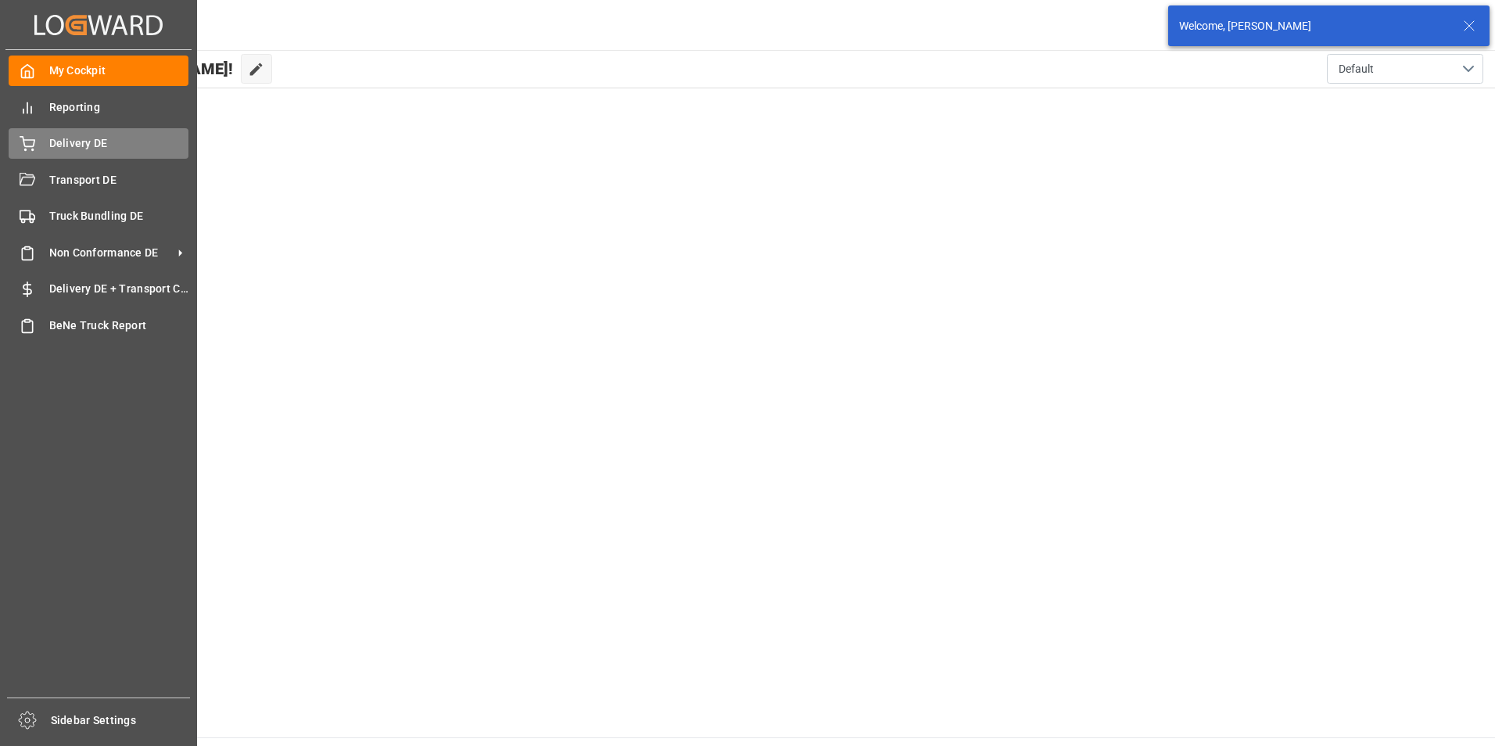  What do you see at coordinates (99, 289) in the screenshot?
I see `a: Delivery DE + Transport Cost` at bounding box center [99, 289].